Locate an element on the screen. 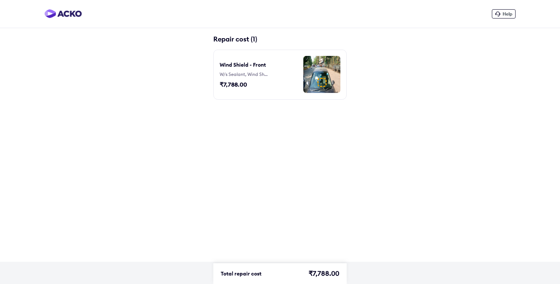 The image size is (560, 284). span: Help is located at coordinates (508, 14).